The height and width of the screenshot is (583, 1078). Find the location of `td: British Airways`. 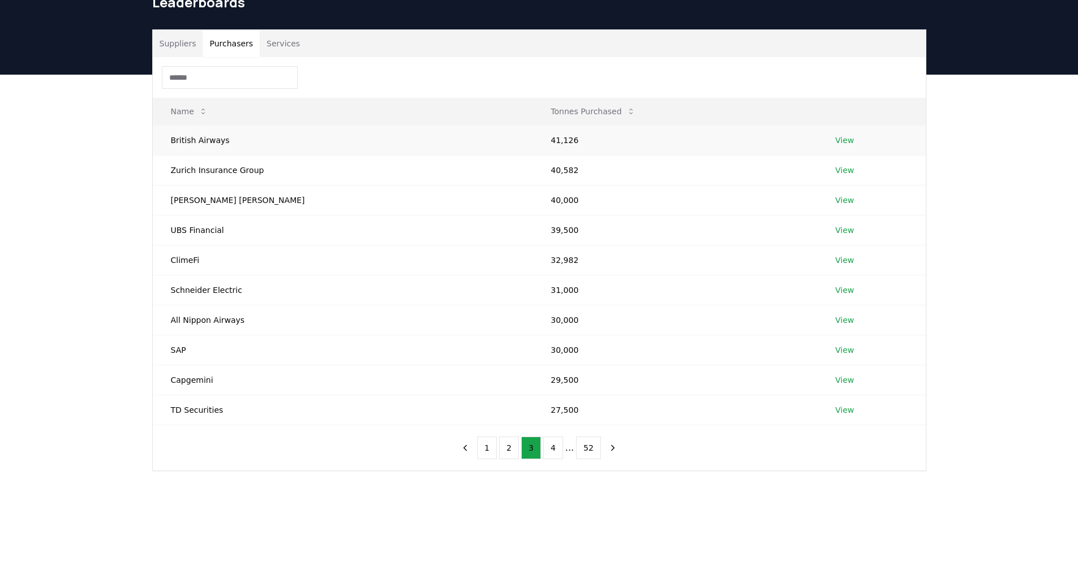

td: British Airways is located at coordinates (343, 140).